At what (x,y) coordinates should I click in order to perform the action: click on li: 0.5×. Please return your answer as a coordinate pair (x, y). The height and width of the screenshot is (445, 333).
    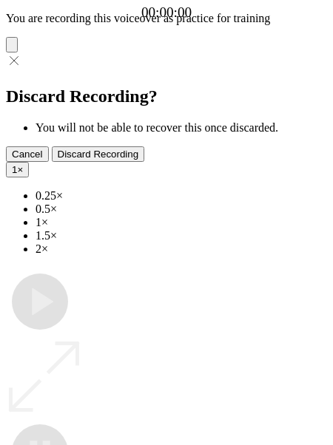
    Looking at the image, I should click on (181, 209).